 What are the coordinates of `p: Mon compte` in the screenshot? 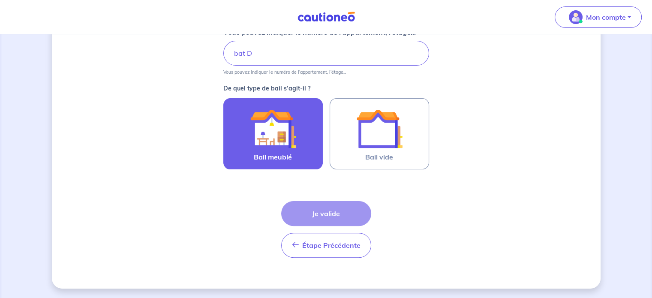 It's located at (606, 17).